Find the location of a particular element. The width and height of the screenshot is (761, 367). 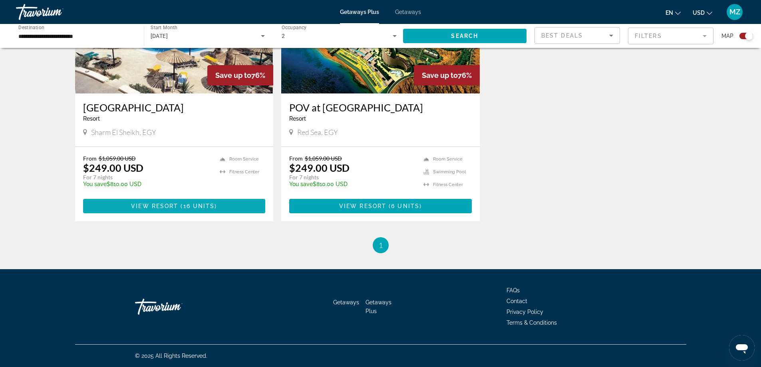

span: 1 is located at coordinates (381, 245).